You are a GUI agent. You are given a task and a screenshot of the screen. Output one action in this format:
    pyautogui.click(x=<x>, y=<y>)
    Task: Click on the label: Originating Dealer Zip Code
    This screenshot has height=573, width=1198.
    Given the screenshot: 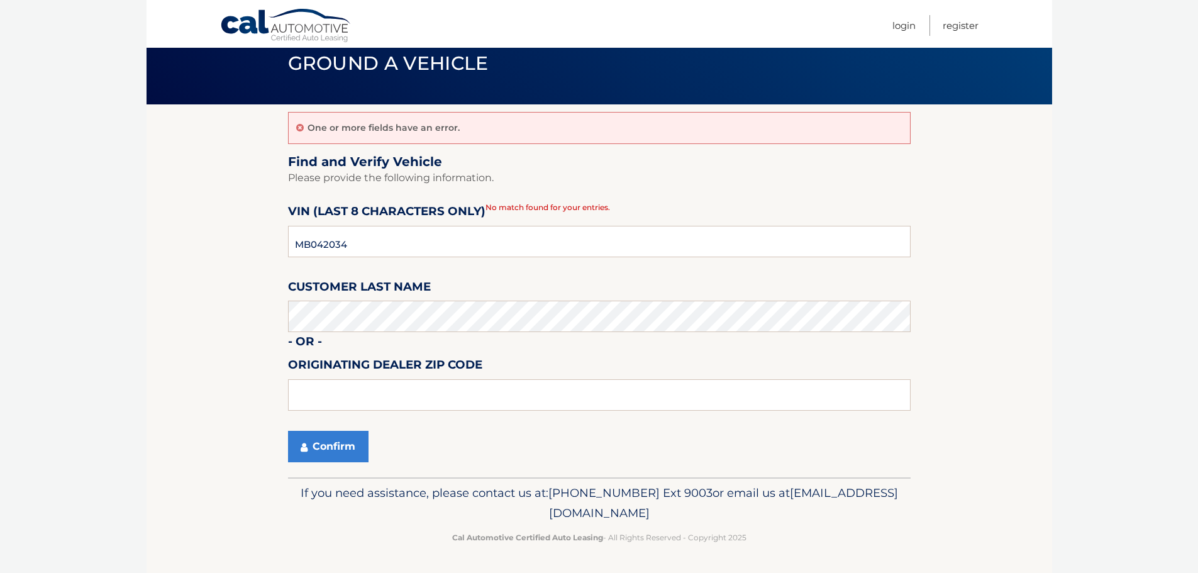 What is the action you would take?
    pyautogui.click(x=385, y=367)
    